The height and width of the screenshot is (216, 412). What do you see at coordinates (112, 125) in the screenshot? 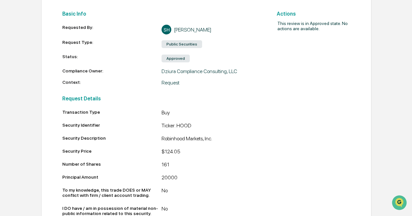
I see `div: Security Identifier` at bounding box center [112, 125].